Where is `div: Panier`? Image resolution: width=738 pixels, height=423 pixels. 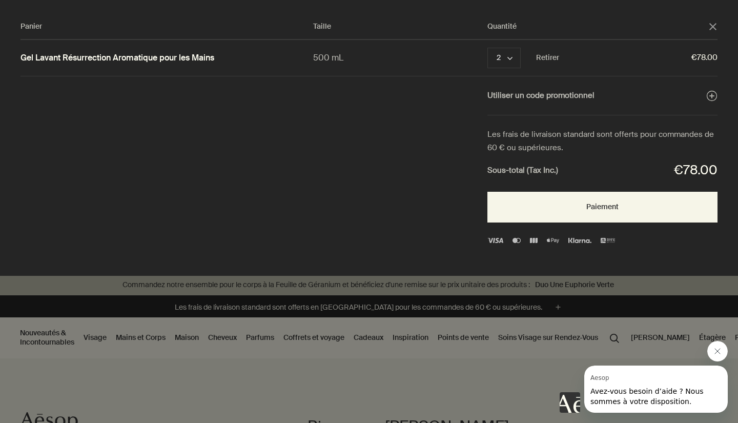 div: Panier is located at coordinates (167, 27).